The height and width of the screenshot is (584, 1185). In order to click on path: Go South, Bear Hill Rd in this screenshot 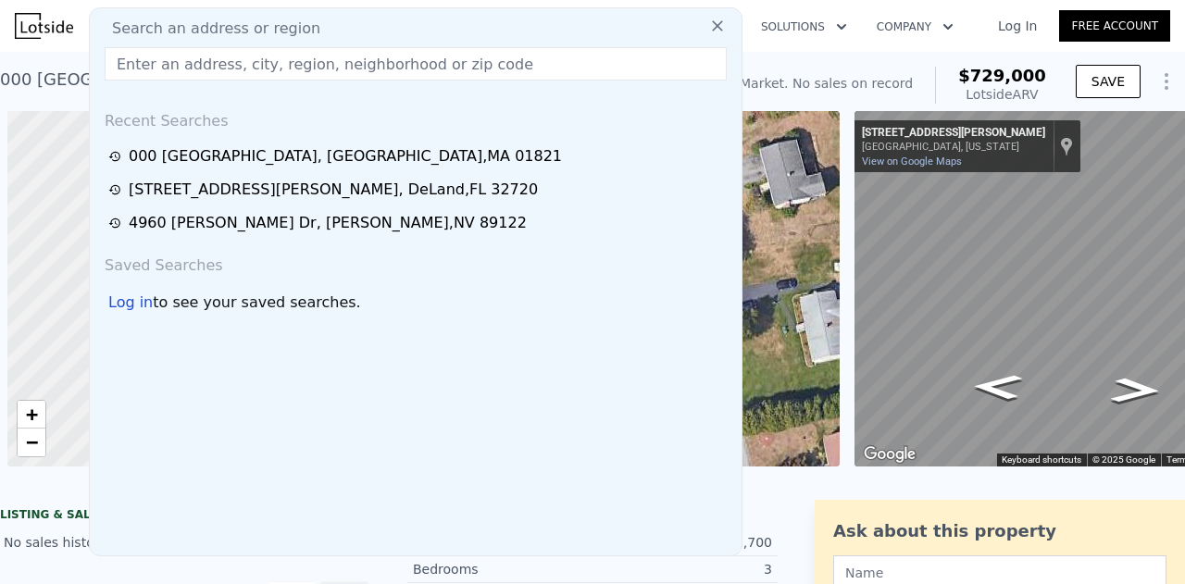, I will do `click(998, 387)`.